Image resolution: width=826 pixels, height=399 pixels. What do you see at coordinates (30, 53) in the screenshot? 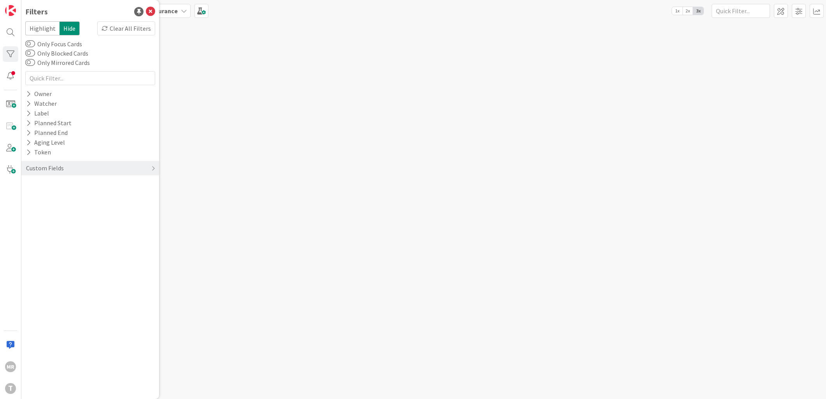
I see `button: Only Blocked Cards` at bounding box center [30, 53].